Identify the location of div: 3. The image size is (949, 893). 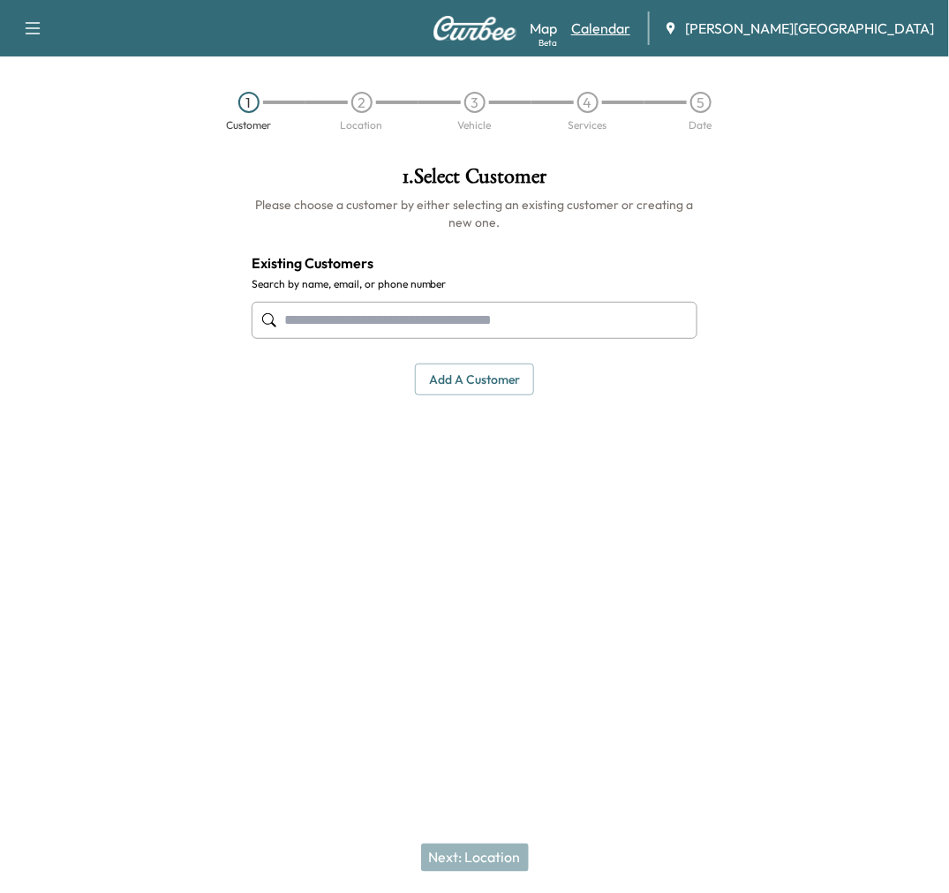
(475, 102).